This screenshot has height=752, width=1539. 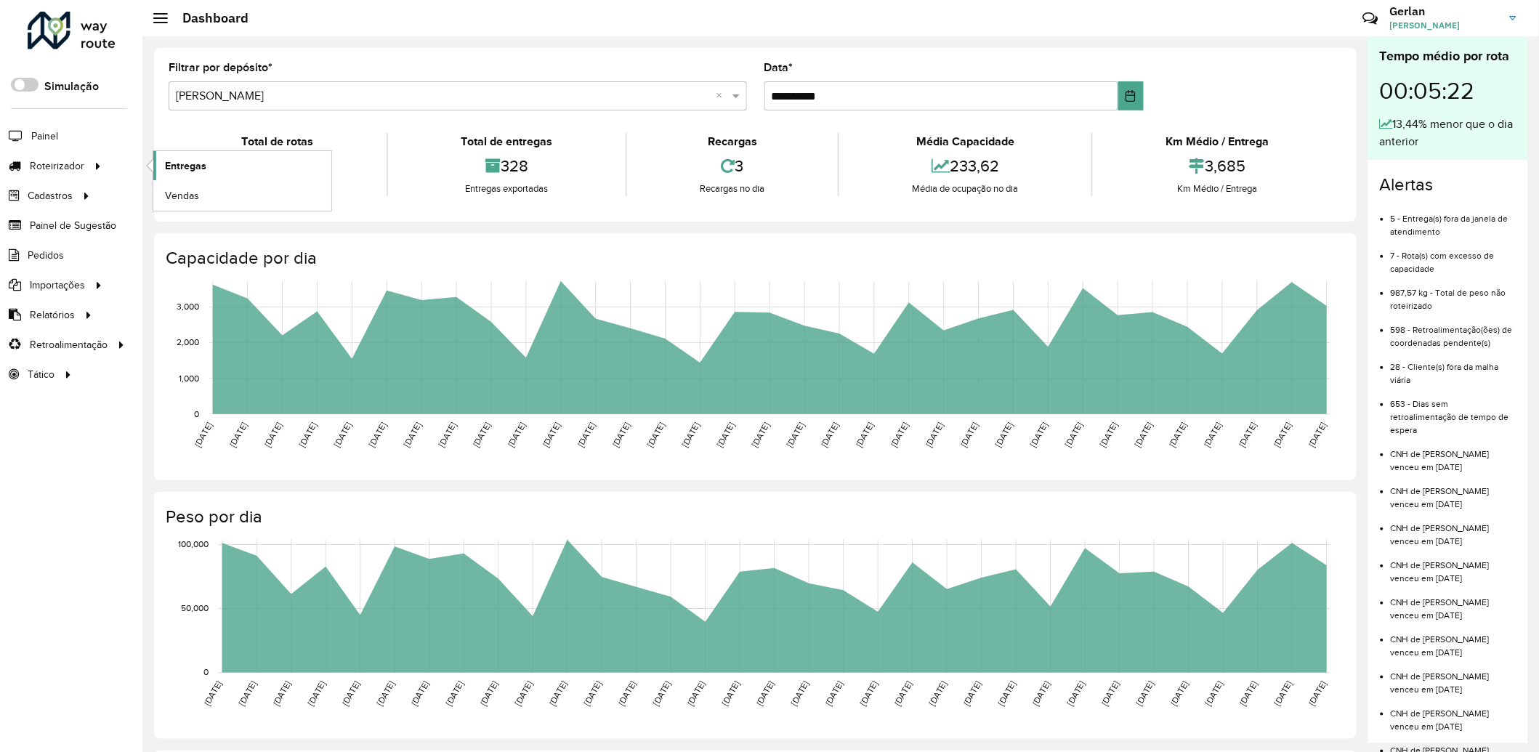 I want to click on div: Km Médio / Entrega, so click(x=1217, y=189).